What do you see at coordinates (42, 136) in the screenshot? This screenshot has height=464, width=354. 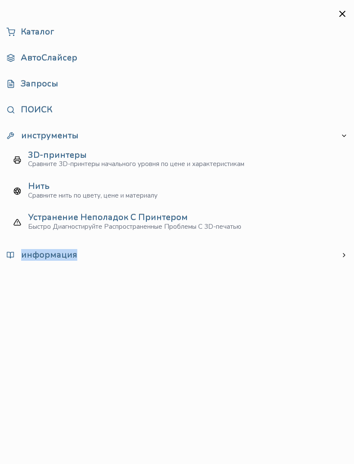 I see `span: инструменты` at bounding box center [42, 136].